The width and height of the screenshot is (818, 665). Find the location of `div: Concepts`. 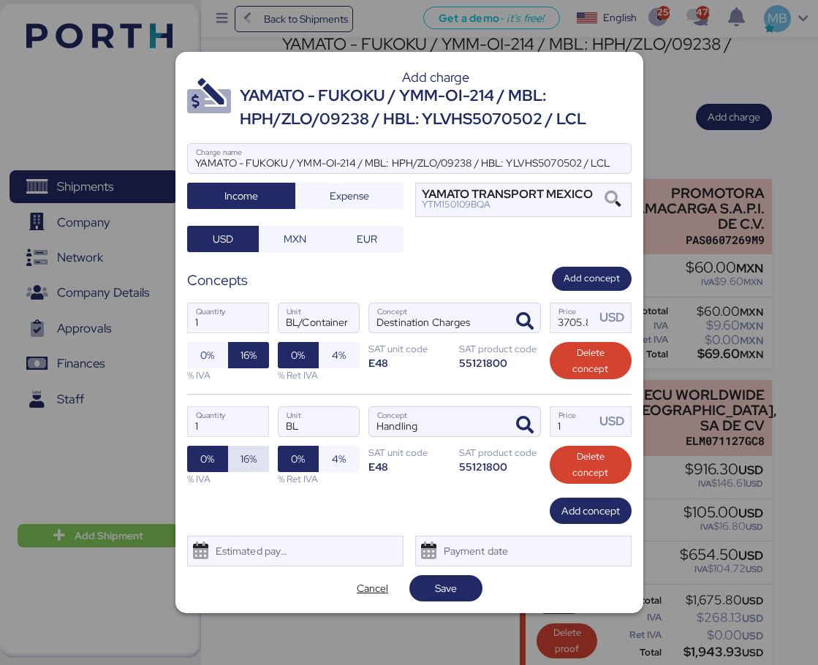

div: Concepts is located at coordinates (217, 280).